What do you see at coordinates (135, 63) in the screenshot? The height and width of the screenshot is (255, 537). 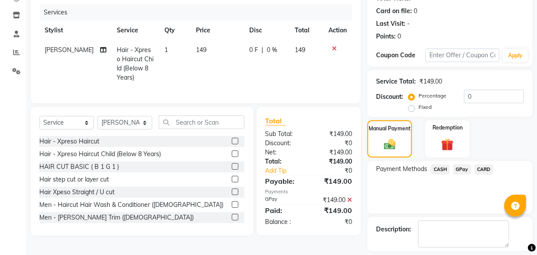 I see `span: Hair - Xpreso Haircut Child (Below 8 Years)` at bounding box center [135, 63].